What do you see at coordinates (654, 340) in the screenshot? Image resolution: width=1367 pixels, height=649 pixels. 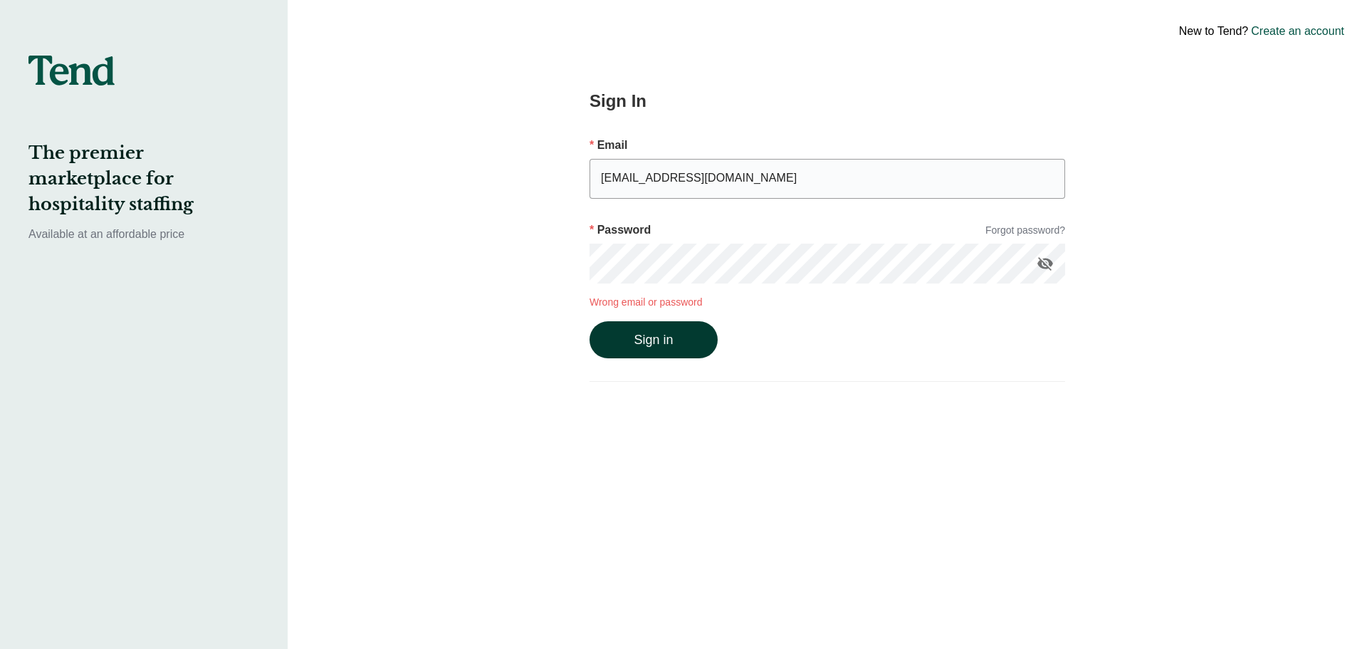 I see `button: Sign in` at bounding box center [654, 340].